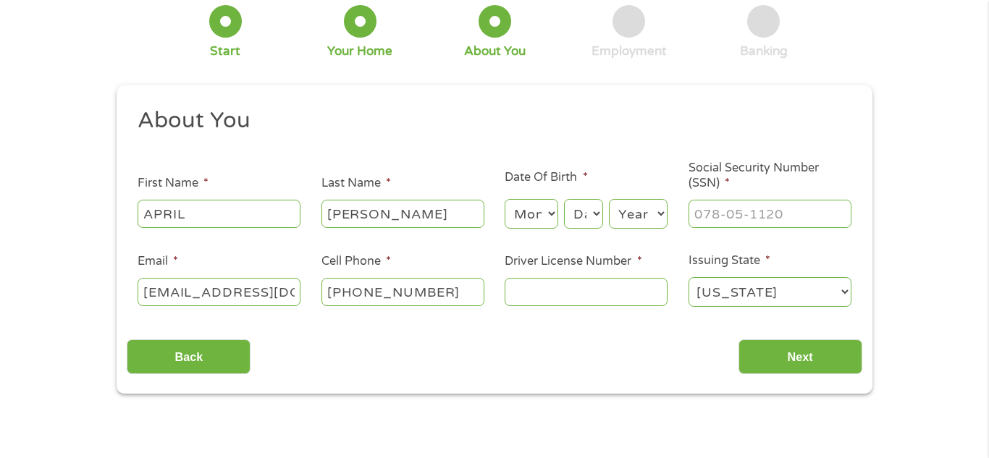 Image resolution: width=989 pixels, height=458 pixels. I want to click on input: Back, so click(188, 357).